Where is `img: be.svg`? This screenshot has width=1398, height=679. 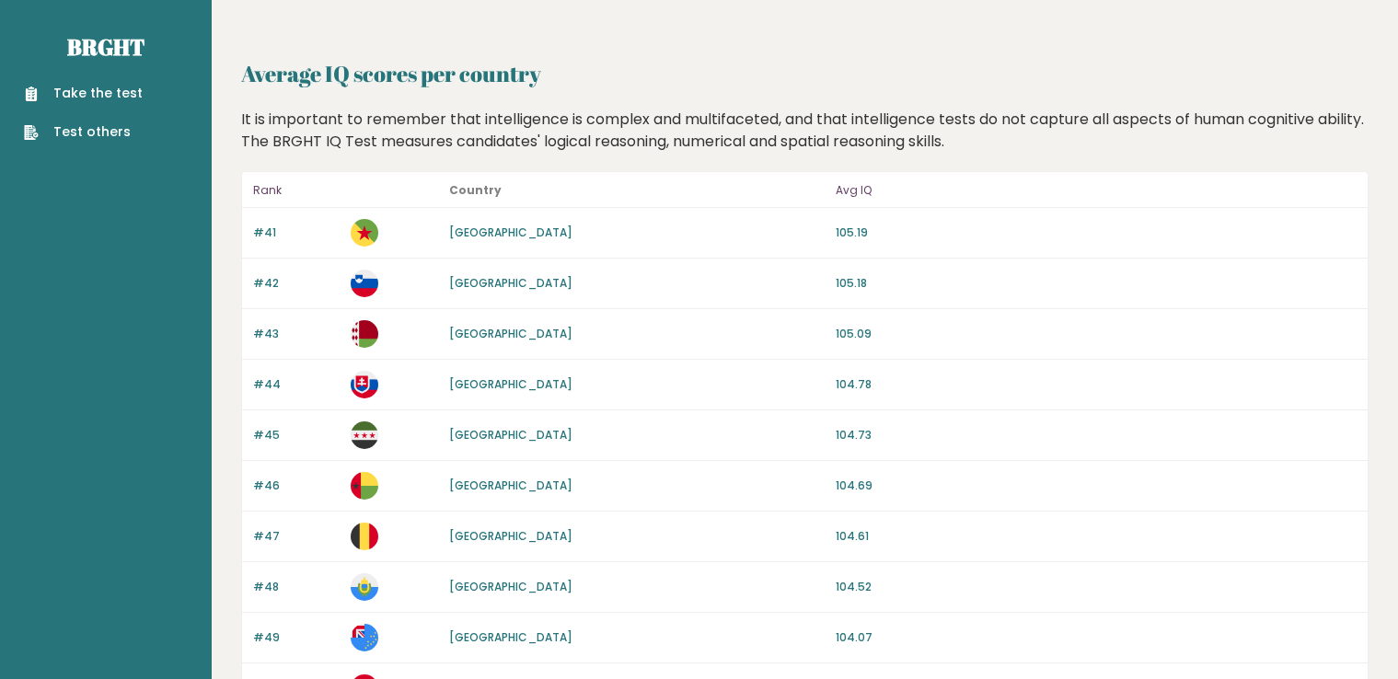 img: be.svg is located at coordinates (365, 537).